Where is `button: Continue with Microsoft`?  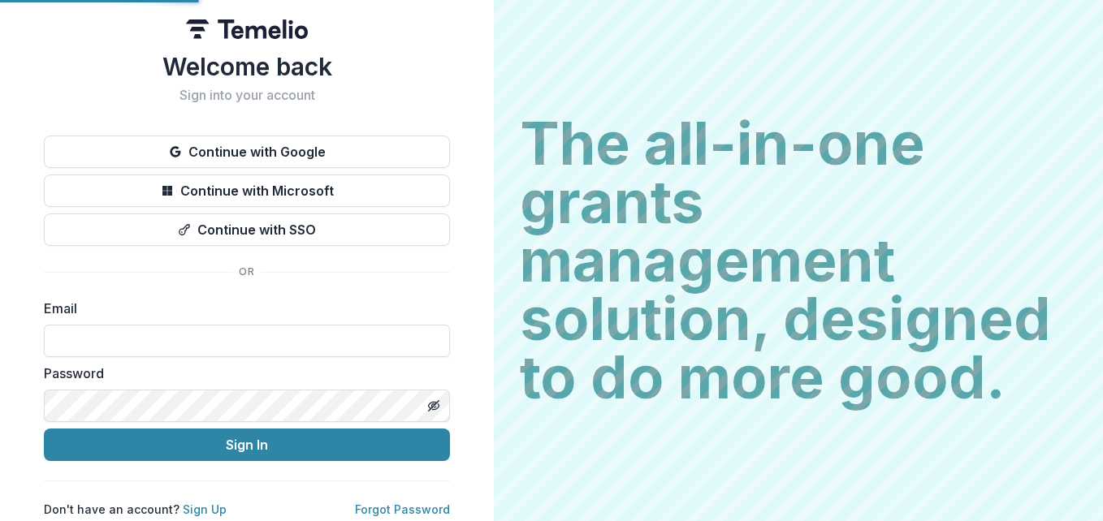
button: Continue with Microsoft is located at coordinates (247, 191).